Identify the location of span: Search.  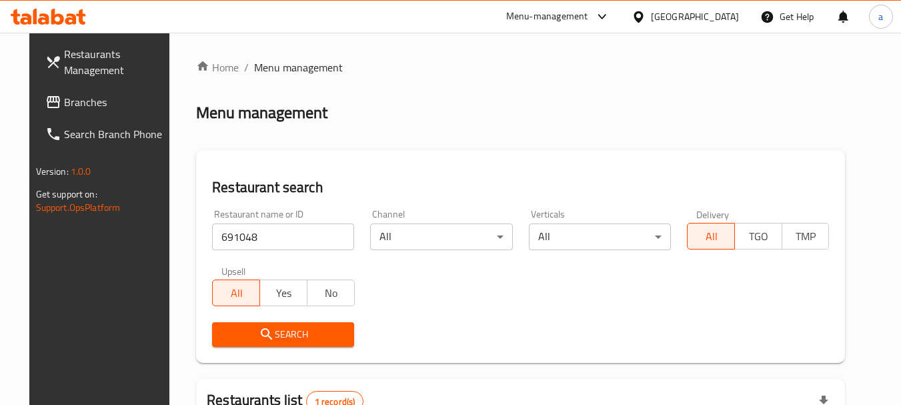
(283, 334).